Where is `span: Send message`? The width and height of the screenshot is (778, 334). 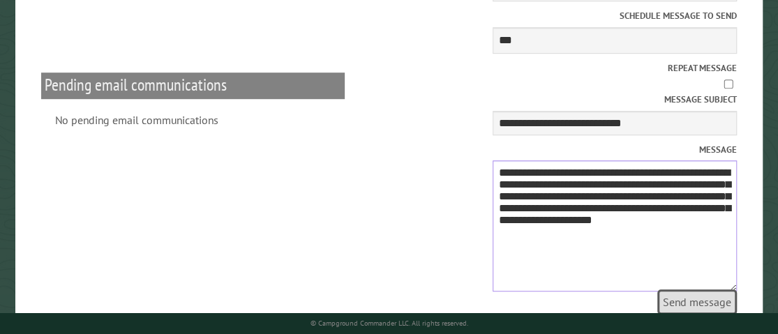
span: Send message is located at coordinates (697, 302).